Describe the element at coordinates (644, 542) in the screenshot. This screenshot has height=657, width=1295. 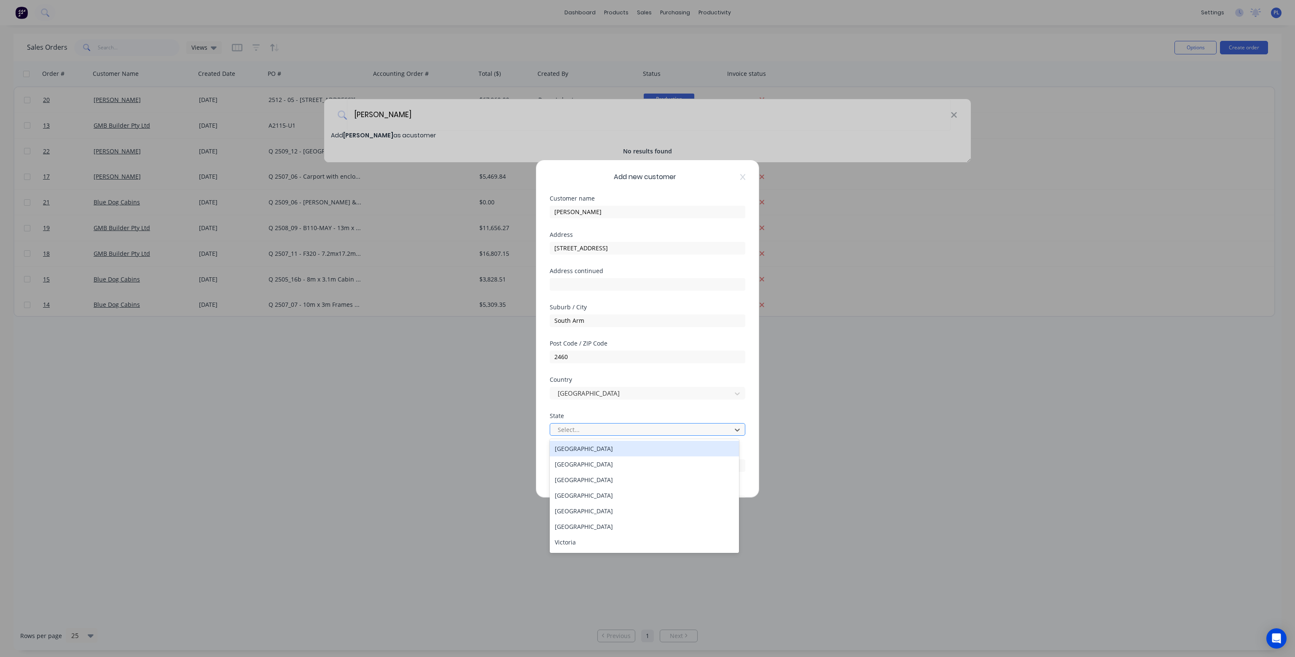
I see `div: Victoria` at that location.